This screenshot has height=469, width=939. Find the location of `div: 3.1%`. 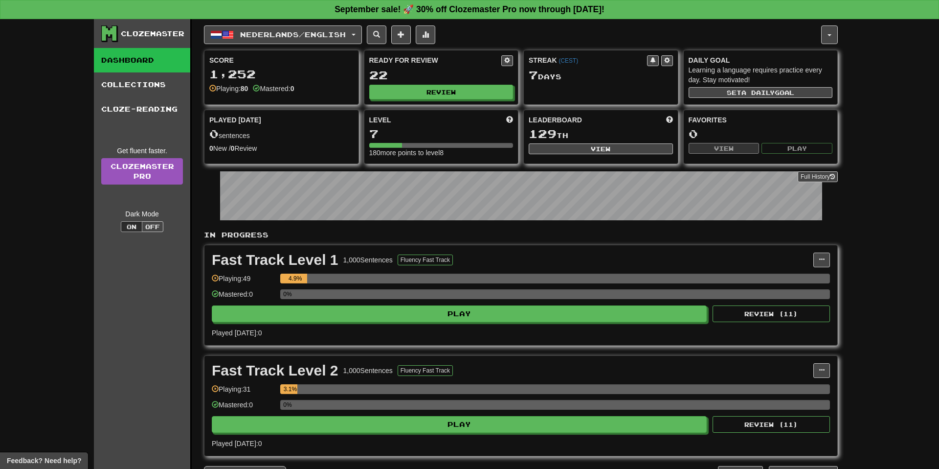

div: 3.1% is located at coordinates (290, 389).